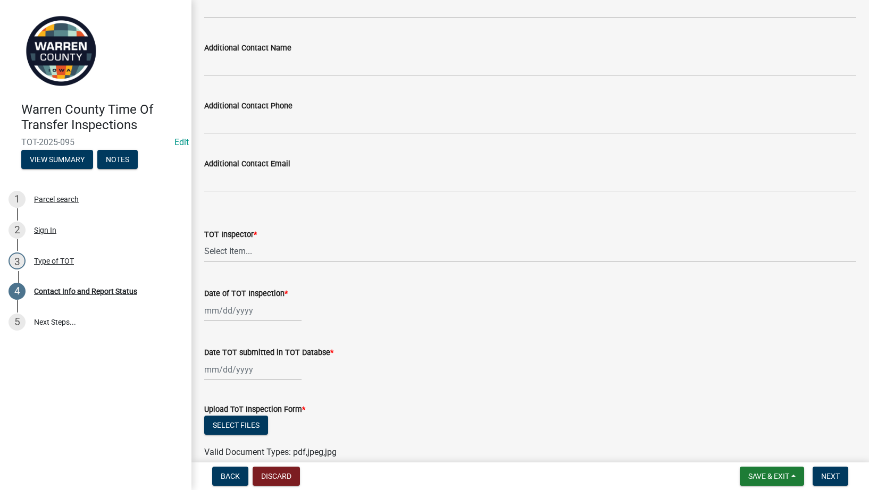 This screenshot has width=869, height=490. Describe the element at coordinates (248, 106) in the screenshot. I see `label: Additional Contact Phone` at that location.